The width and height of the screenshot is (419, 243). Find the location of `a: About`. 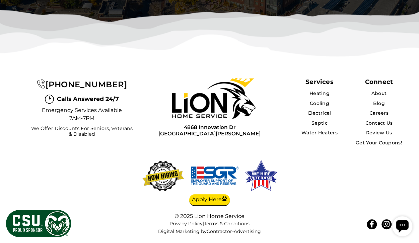

a: About is located at coordinates (378, 93).